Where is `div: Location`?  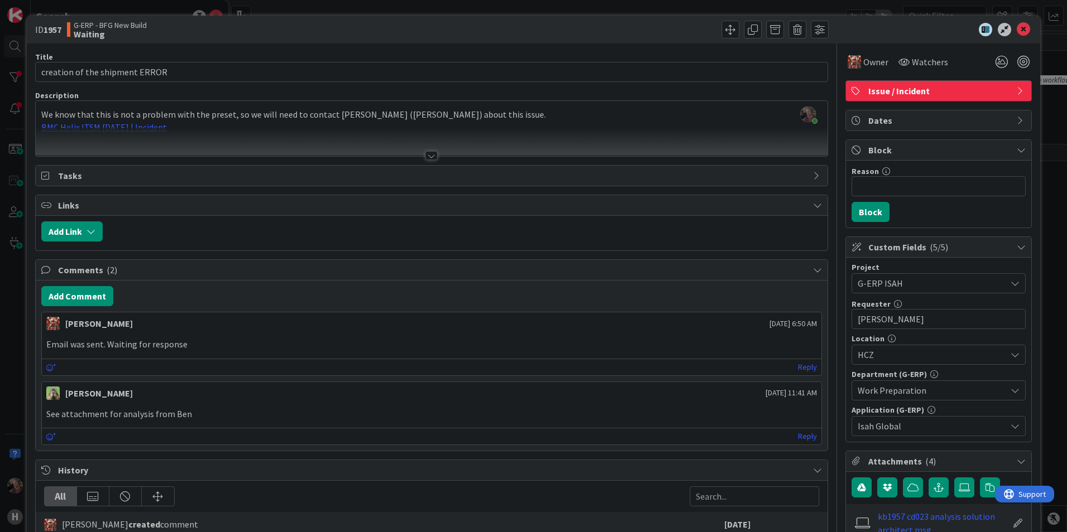
div: Location is located at coordinates (939, 339).